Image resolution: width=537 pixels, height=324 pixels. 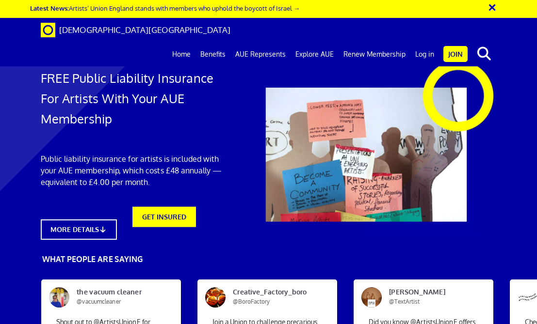 What do you see at coordinates (116, 297) in the screenshot?
I see `span: the vacuum cleaner` at bounding box center [116, 297].